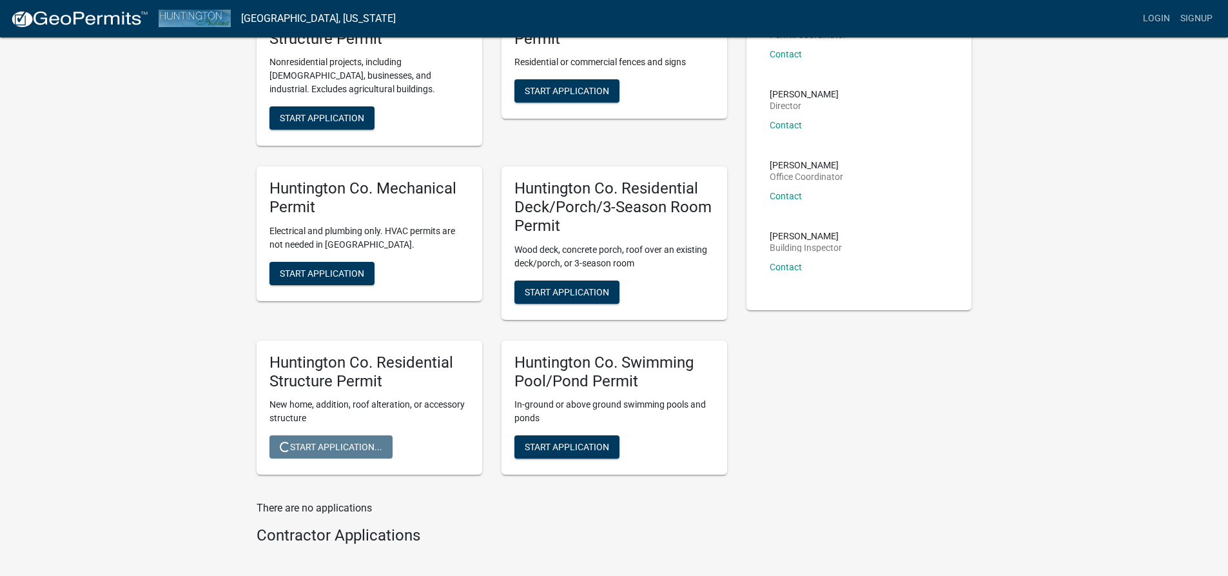  I want to click on p: Residential or commercial fences and signs, so click(614, 62).